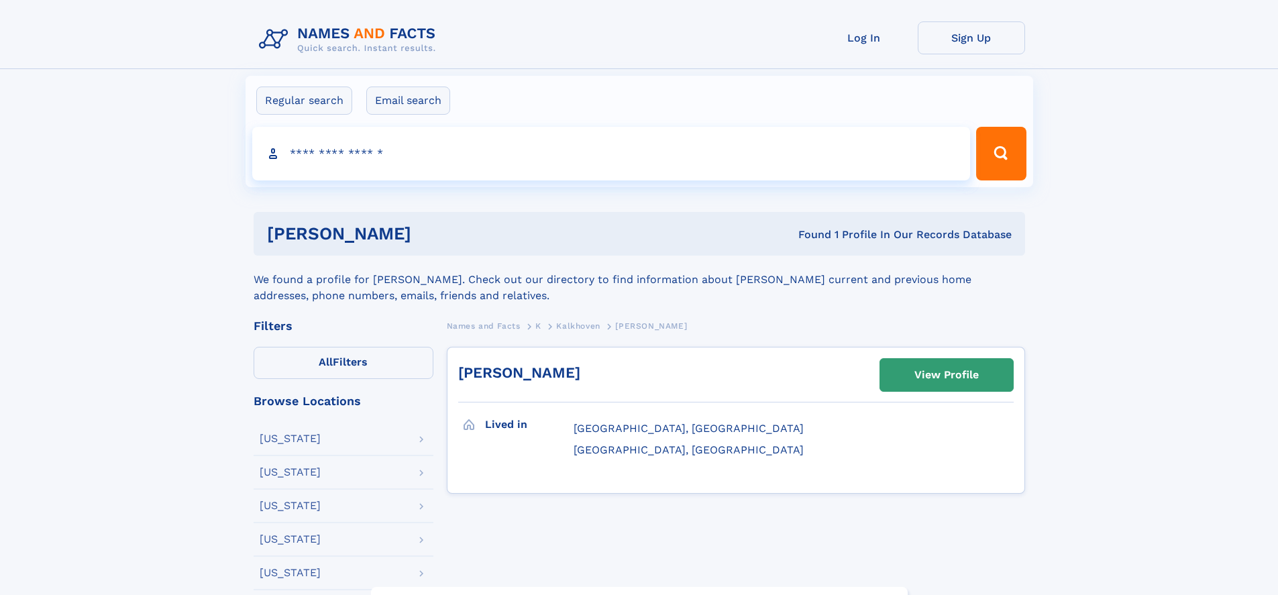 This screenshot has height=595, width=1278. Describe the element at coordinates (577, 326) in the screenshot. I see `span: Kalkhoven` at that location.